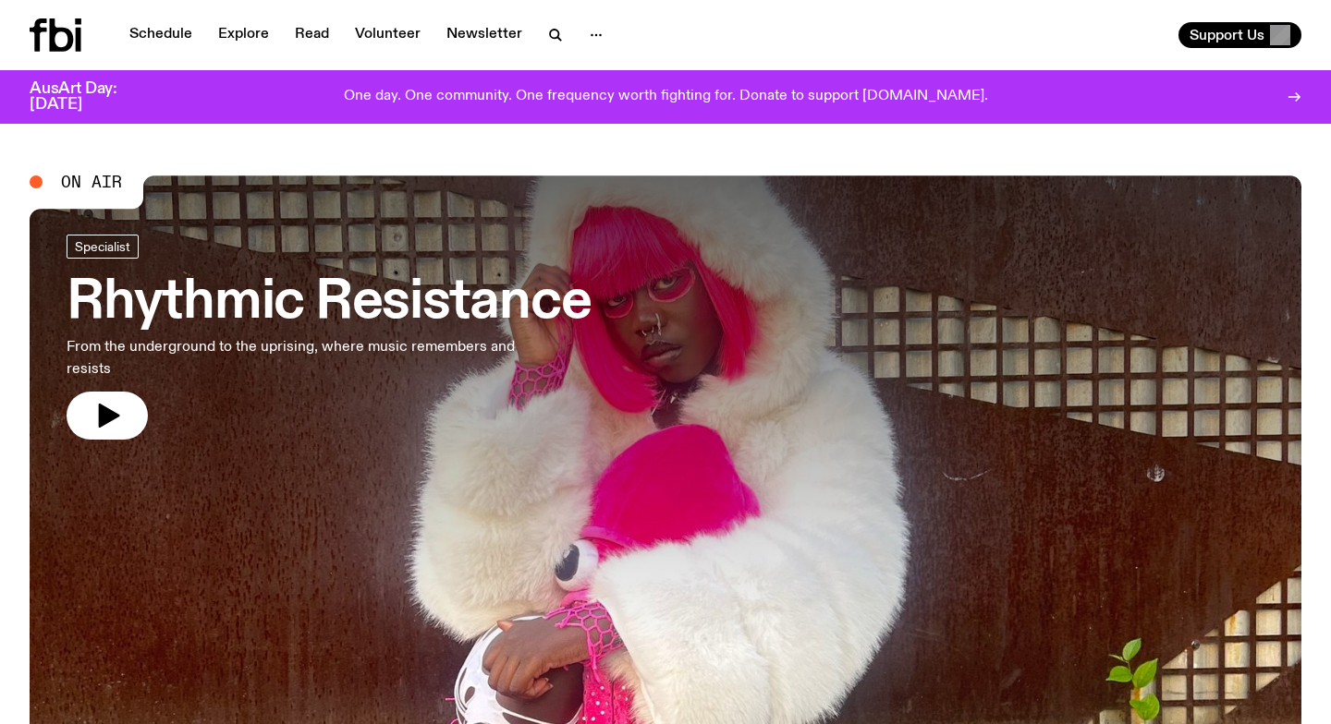 The image size is (1331, 724). What do you see at coordinates (1226, 35) in the screenshot?
I see `span: Support Us` at bounding box center [1226, 35].